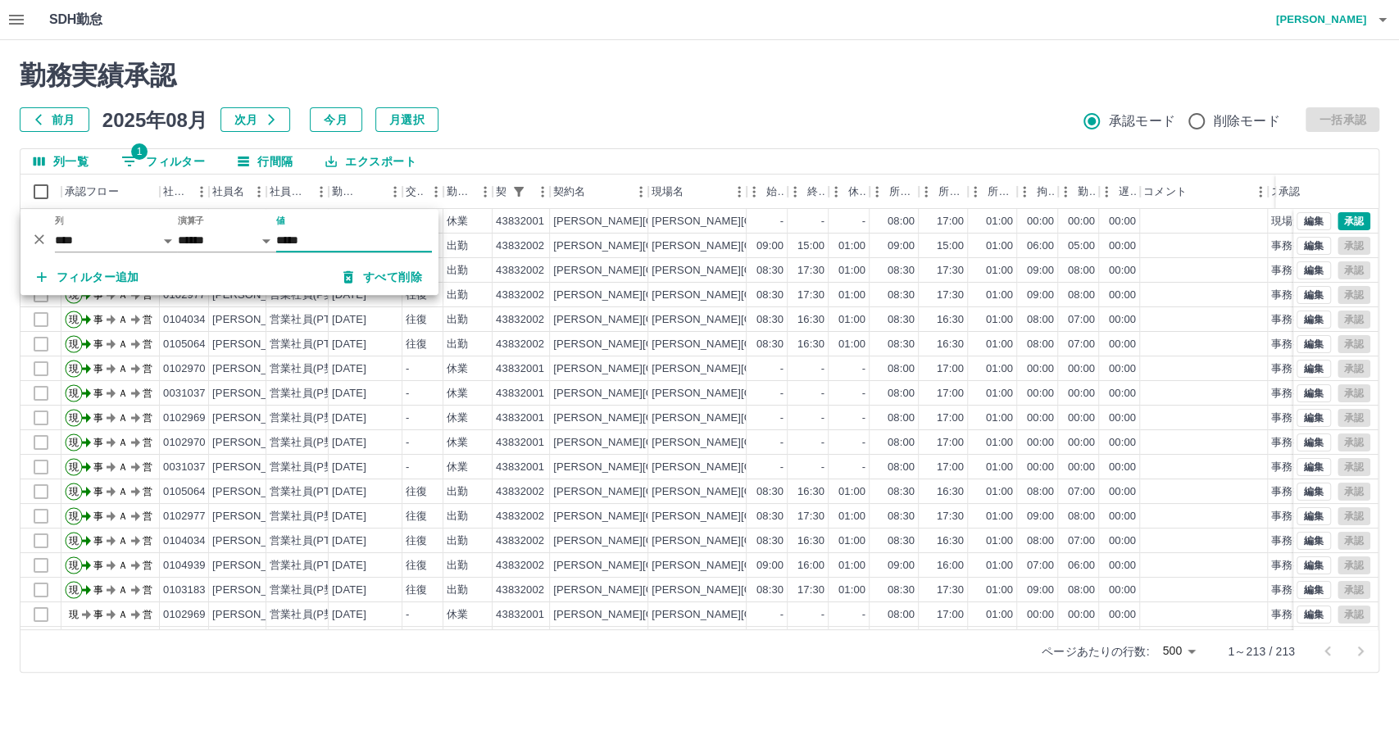 The height and width of the screenshot is (753, 1399). I want to click on div: 契約名, so click(599, 192).